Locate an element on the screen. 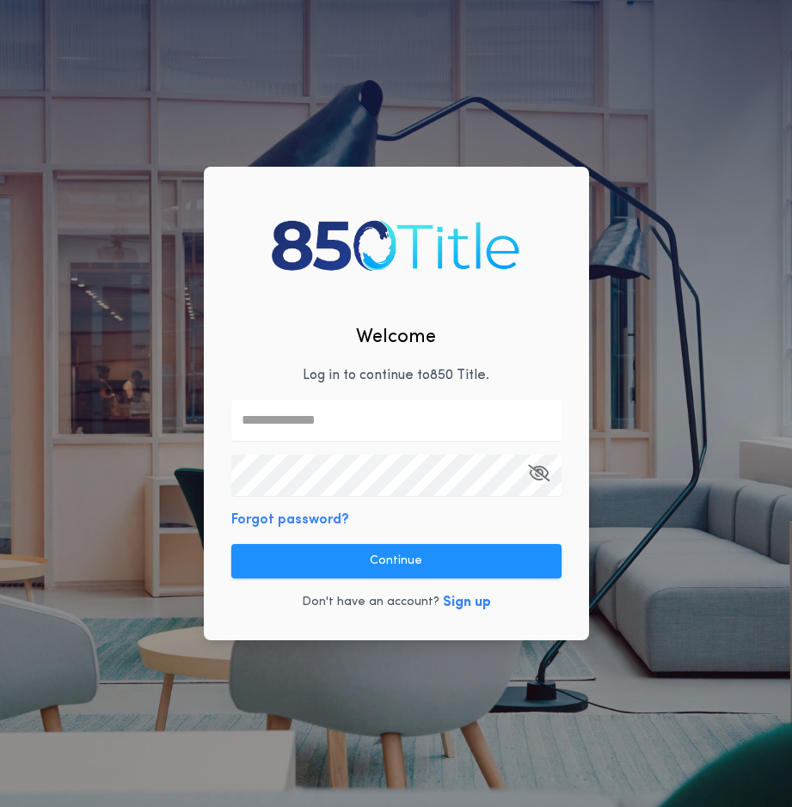 This screenshot has height=807, width=792. button: Sign up is located at coordinates (467, 603).